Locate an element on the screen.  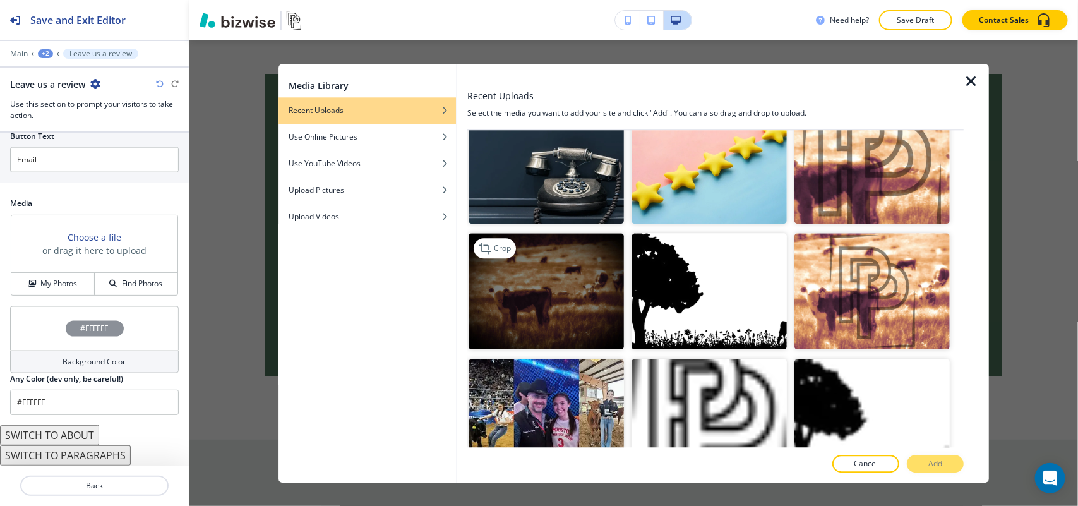
h2: Button Text is located at coordinates (32, 136).